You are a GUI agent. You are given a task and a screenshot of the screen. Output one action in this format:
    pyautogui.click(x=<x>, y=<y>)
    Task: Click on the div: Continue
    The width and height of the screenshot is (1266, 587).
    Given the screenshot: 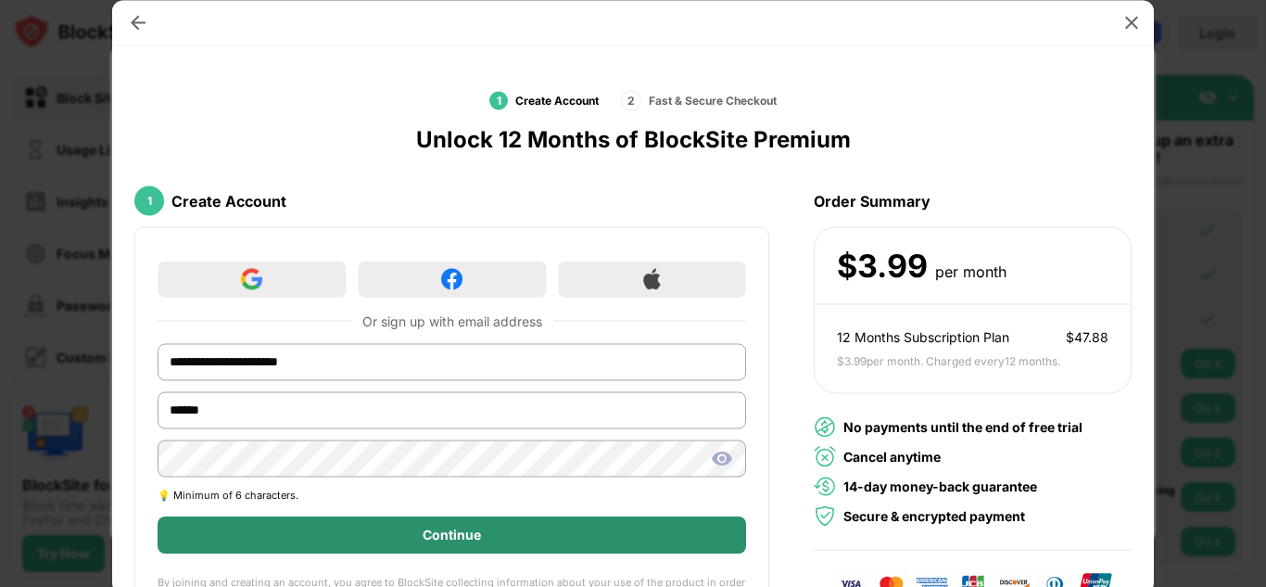 What is the action you would take?
    pyautogui.click(x=451, y=534)
    